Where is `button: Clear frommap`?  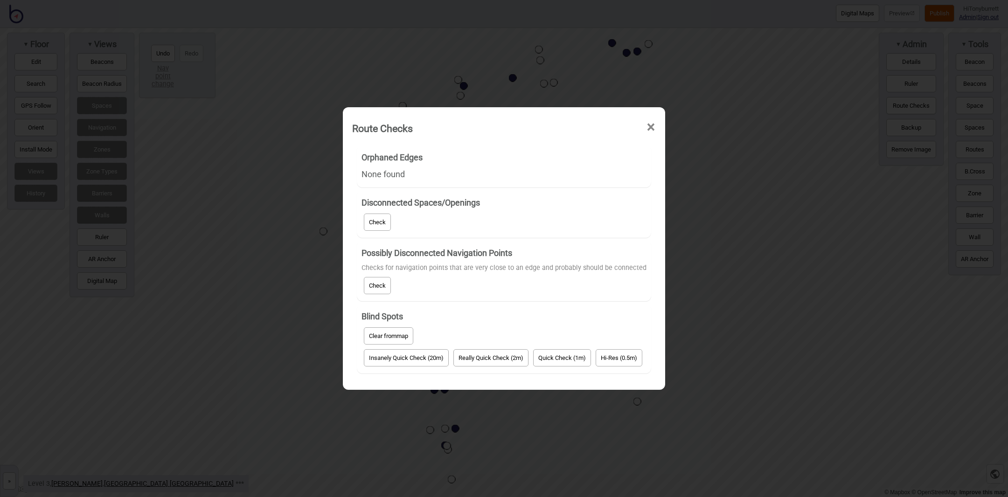
button: Clear frommap is located at coordinates (388, 336).